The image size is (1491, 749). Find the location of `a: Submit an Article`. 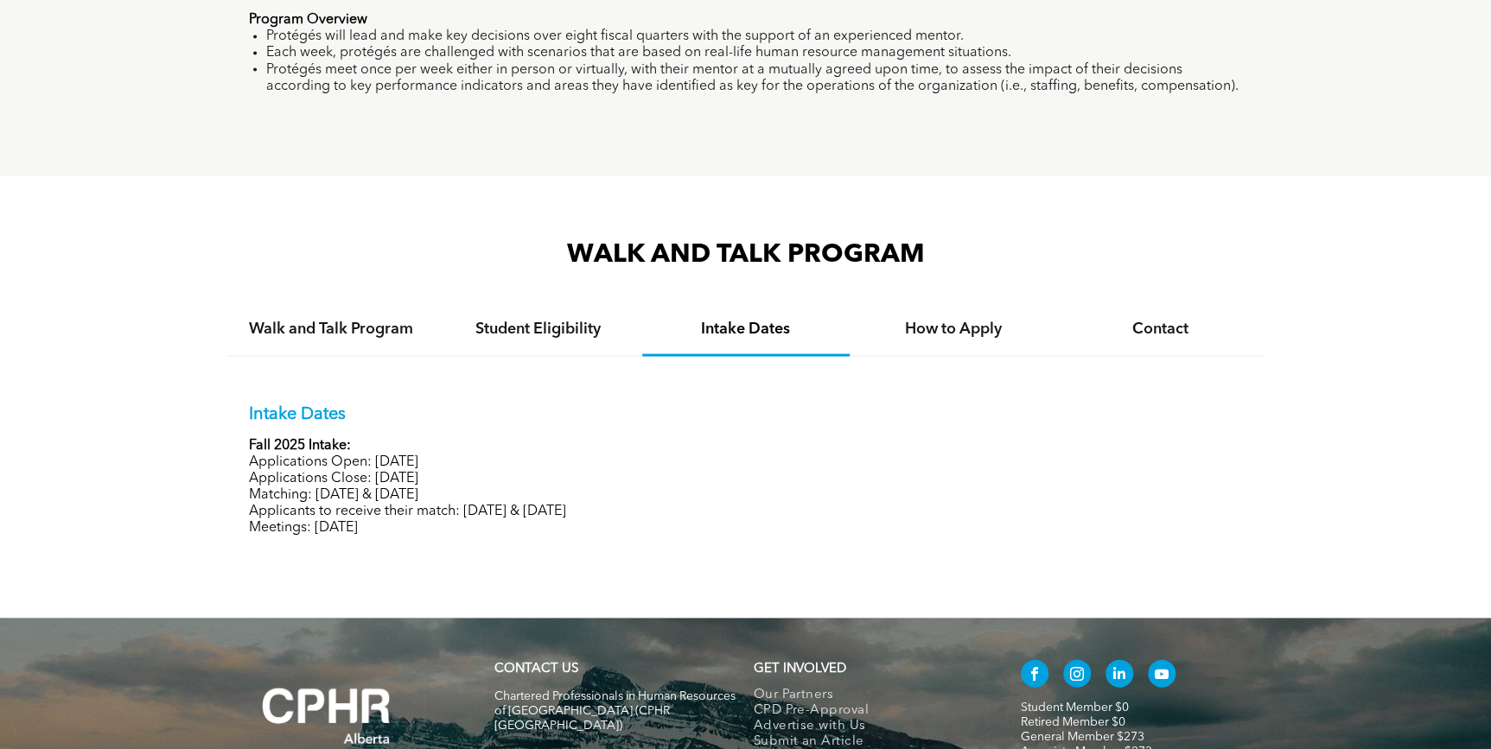

a: Submit an Article is located at coordinates (868, 741).